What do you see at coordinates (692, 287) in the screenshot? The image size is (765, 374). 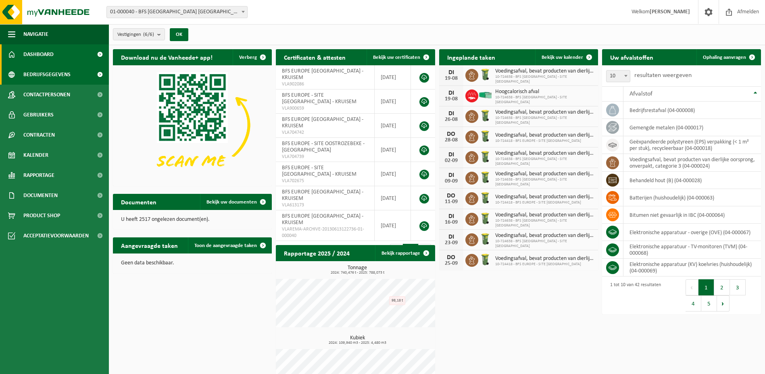 I see `button: Previous` at bounding box center [692, 287].